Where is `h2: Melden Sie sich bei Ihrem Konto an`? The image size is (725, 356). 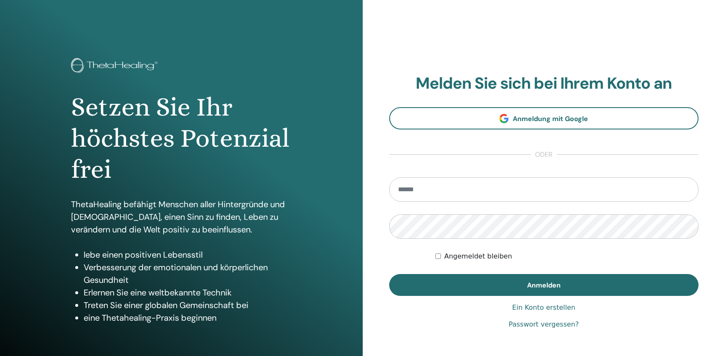 h2: Melden Sie sich bei Ihrem Konto an is located at coordinates (544, 84).